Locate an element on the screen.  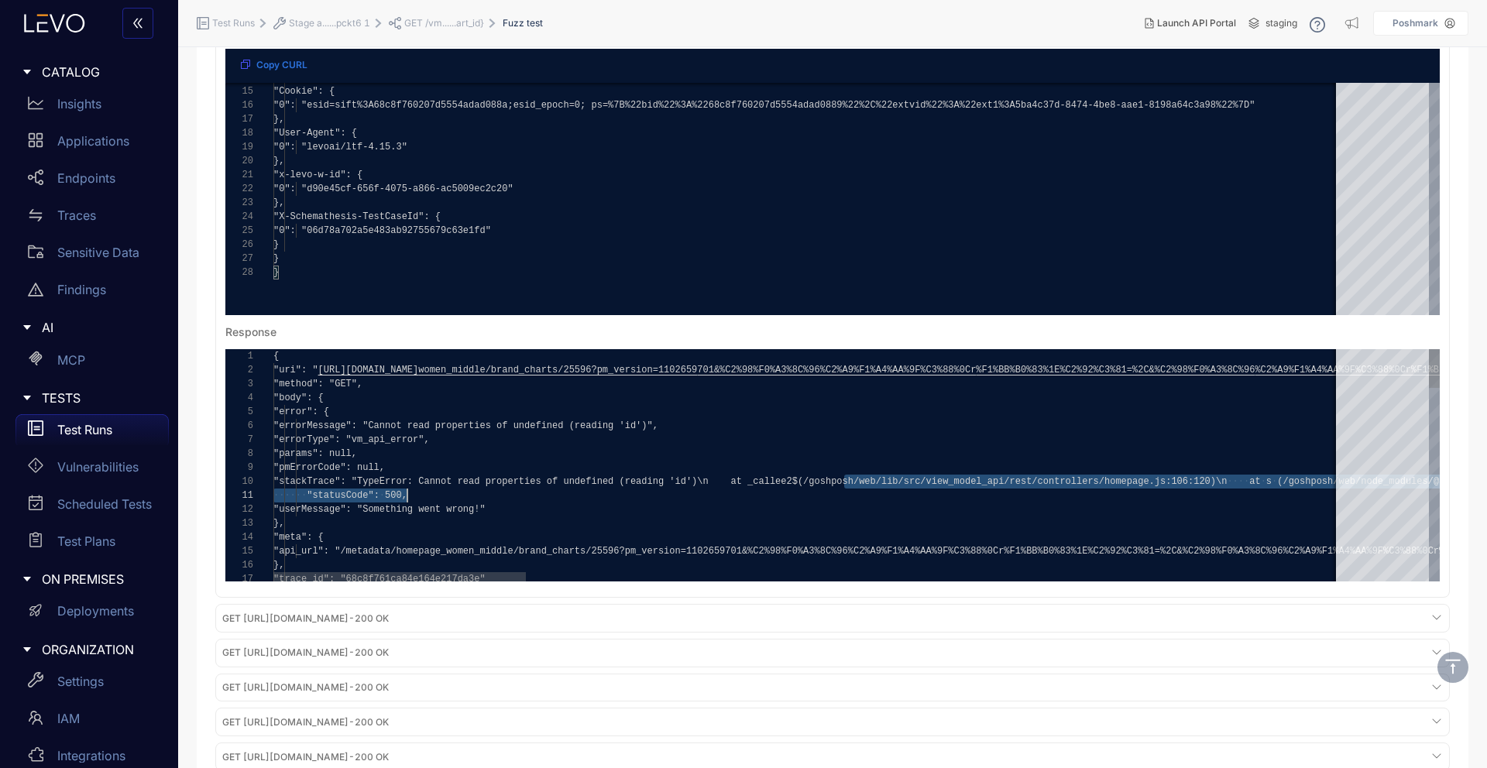
textarea: Editor content;Press Alt+F1 for Accessibility Options. is located at coordinates (407, 496).